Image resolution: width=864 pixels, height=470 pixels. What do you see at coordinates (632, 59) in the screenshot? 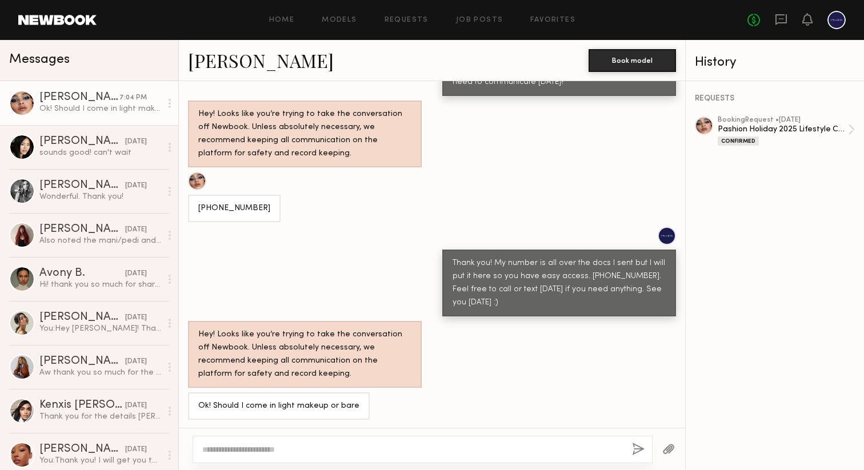
I see `a: Book model` at bounding box center [632, 59].